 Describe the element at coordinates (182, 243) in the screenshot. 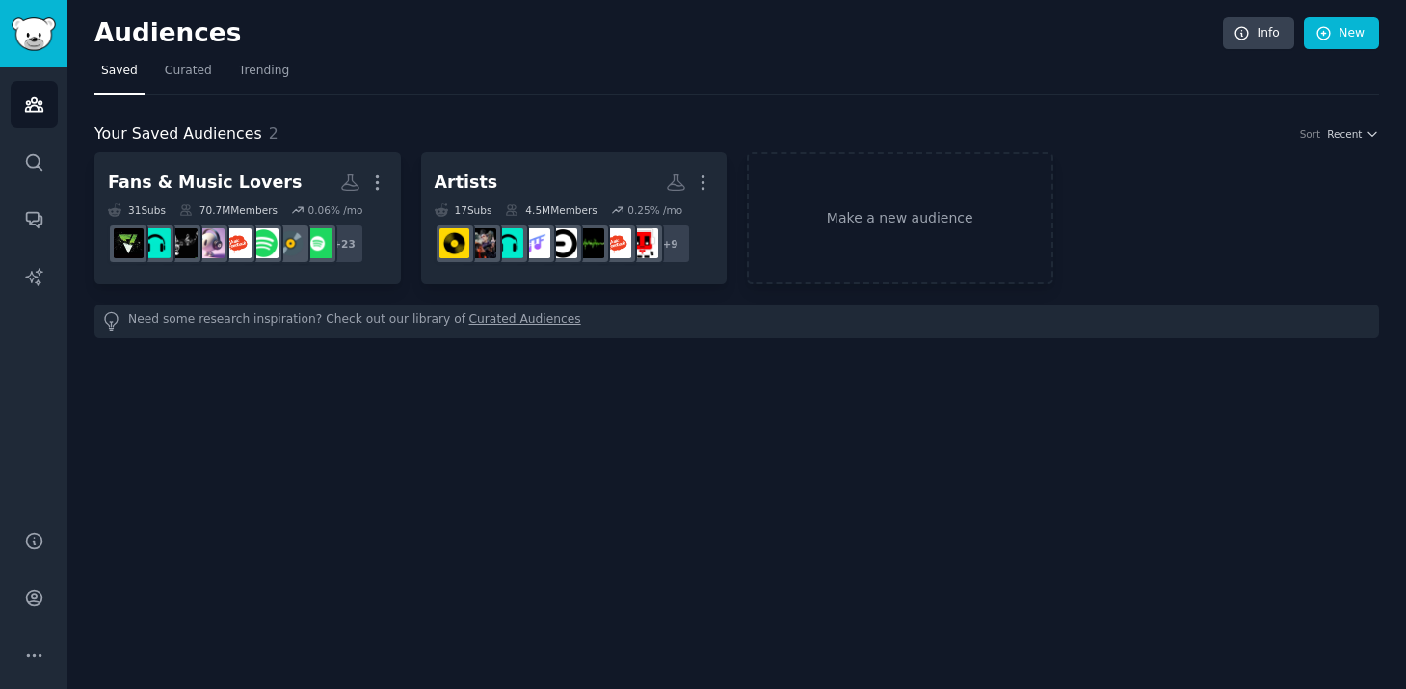

I see `img: listentothis` at that location.